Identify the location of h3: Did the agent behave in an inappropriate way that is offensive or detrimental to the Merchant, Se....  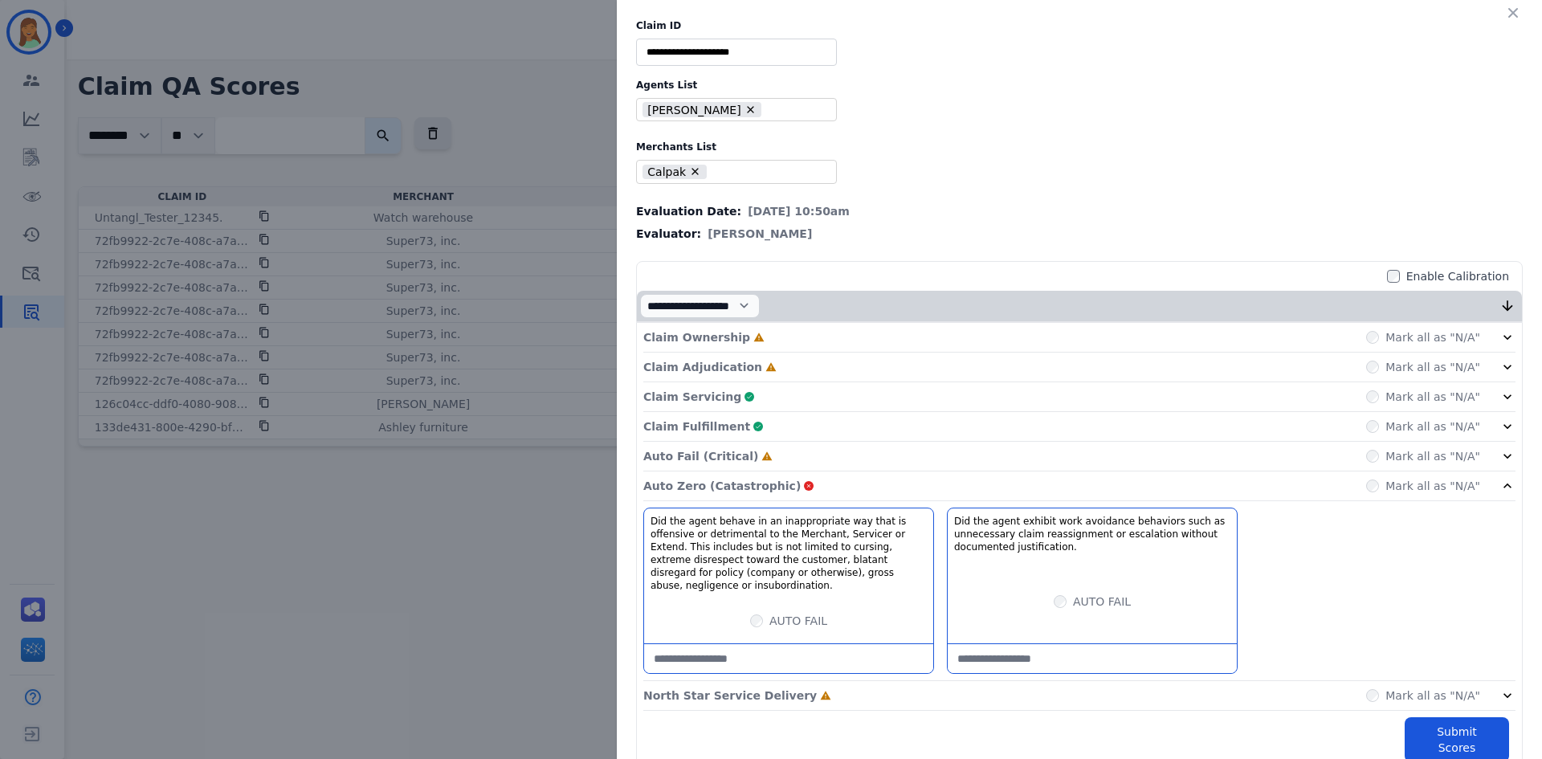
(788, 553).